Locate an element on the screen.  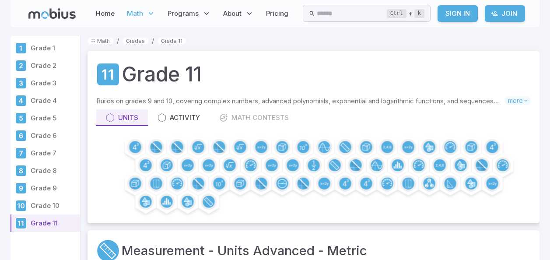
p: Grade 10 is located at coordinates (53, 206).